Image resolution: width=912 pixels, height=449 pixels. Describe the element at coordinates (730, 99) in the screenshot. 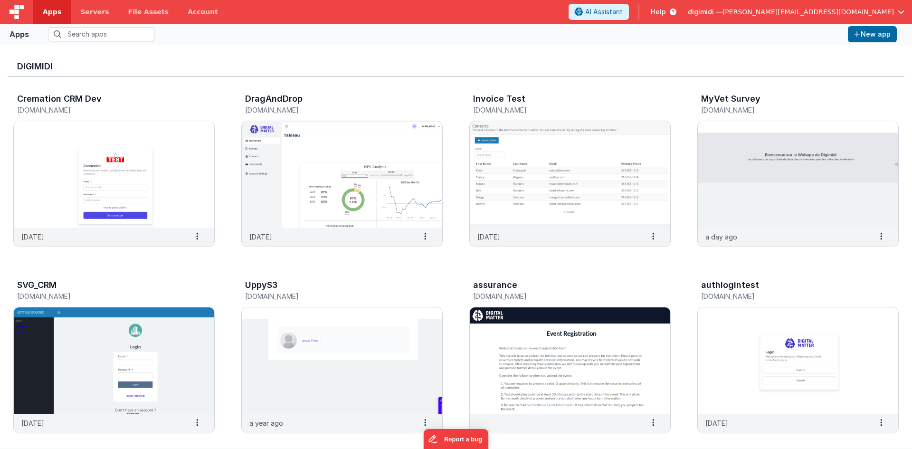

I see `h3: MyVet Survey` at that location.